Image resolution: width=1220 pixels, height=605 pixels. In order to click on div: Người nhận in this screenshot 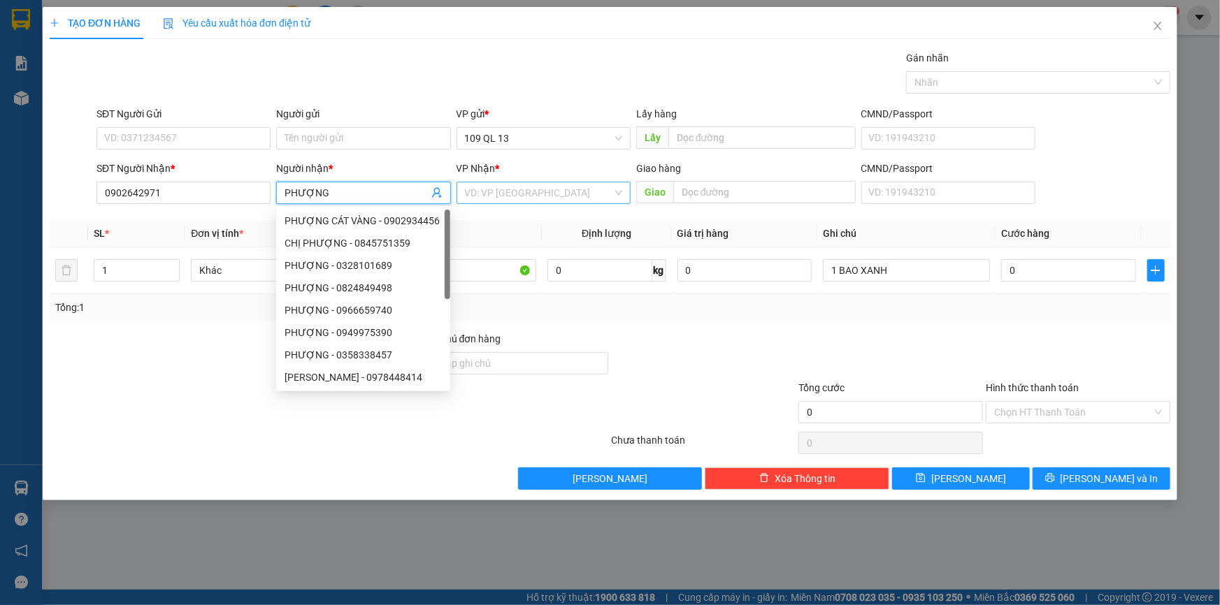, I will do `click(363, 168)`.